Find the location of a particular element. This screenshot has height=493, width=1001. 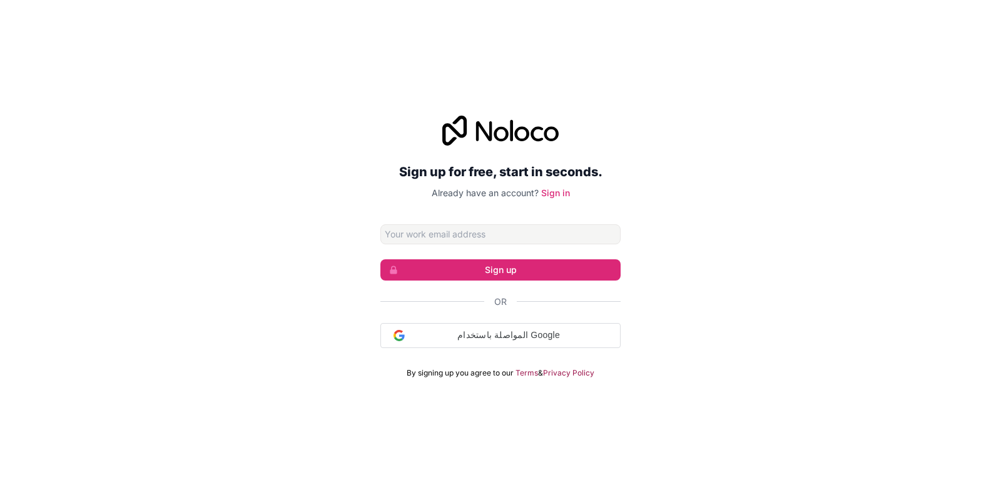

h2: Sign up for free, start in seconds. is located at coordinates (500, 172).